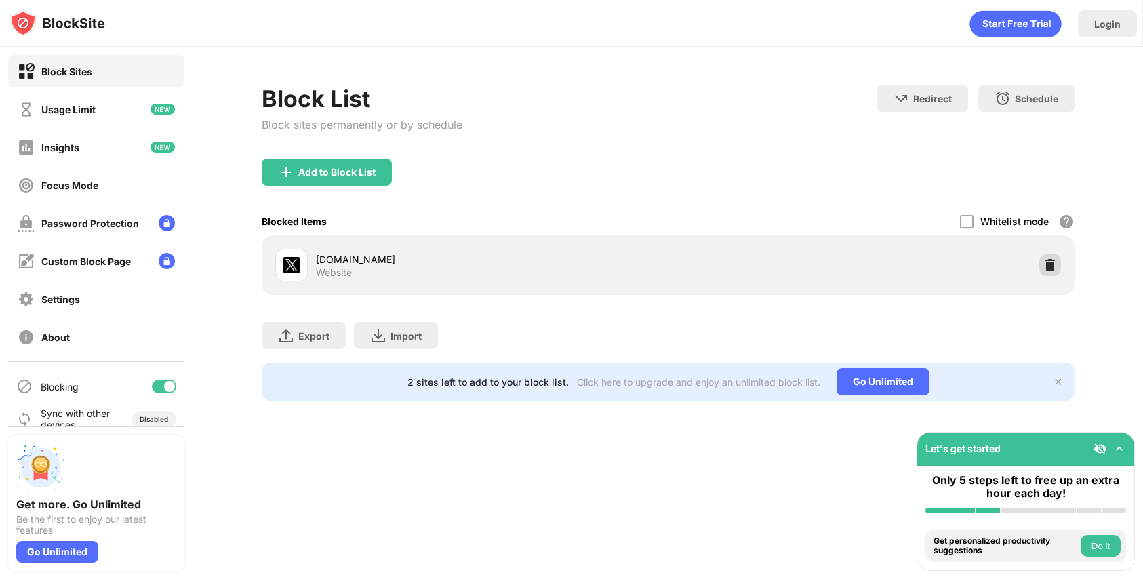  Describe the element at coordinates (362, 125) in the screenshot. I see `div: Block sites permanently or by schedule` at that location.